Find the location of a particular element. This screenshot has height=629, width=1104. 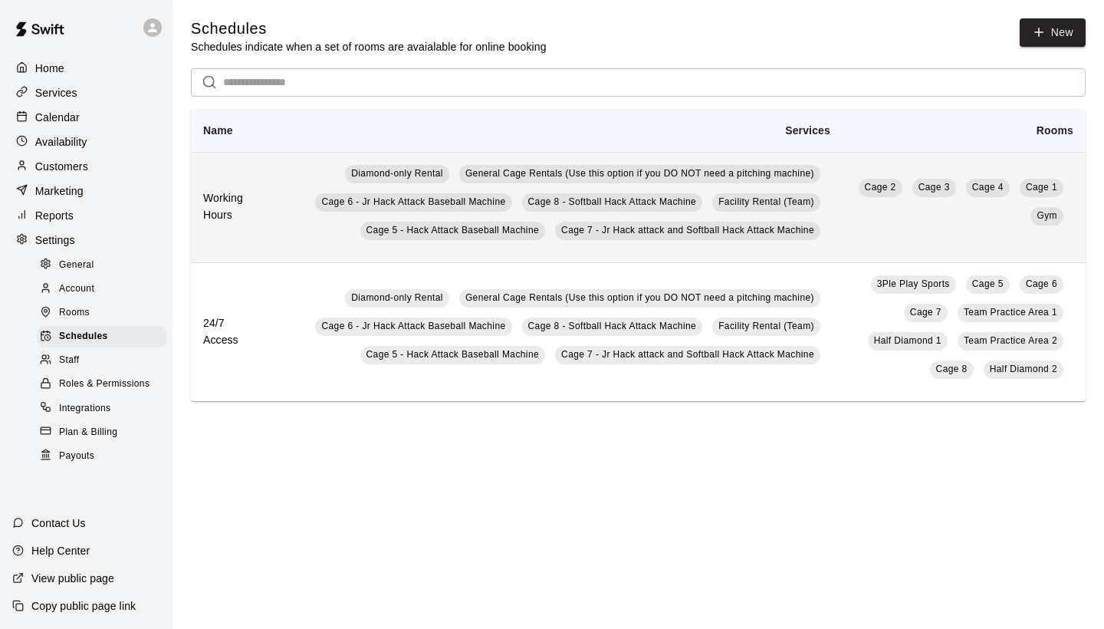

a: Team Practice Area 2 is located at coordinates (1011, 341).